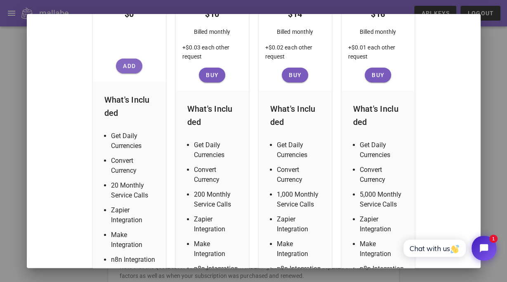 This screenshot has height=282, width=507. Describe the element at coordinates (383, 200) in the screenshot. I see `li: 5,000 Monthly Service Calls` at that location.